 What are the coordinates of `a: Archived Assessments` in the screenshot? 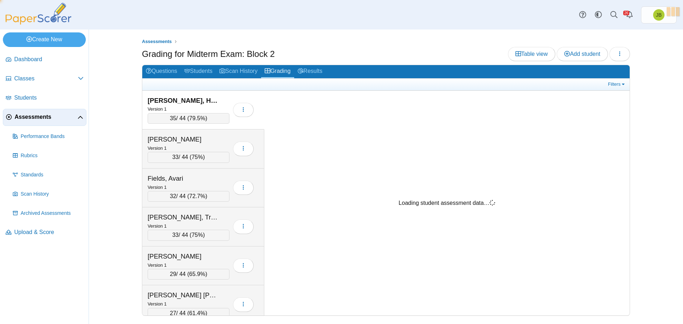 It's located at (48, 213).